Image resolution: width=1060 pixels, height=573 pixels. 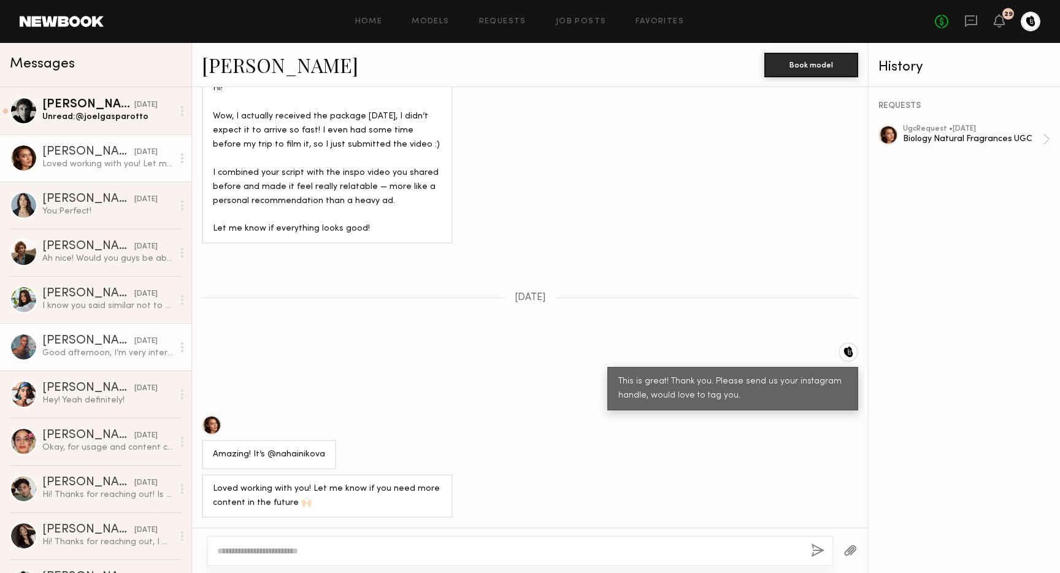 I want to click on span: Messages, so click(x=42, y=64).